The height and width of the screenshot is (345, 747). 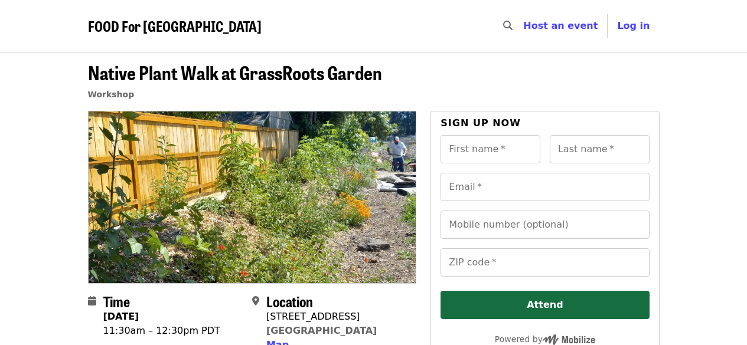 I want to click on img: Powered by Mobilize, so click(x=569, y=340).